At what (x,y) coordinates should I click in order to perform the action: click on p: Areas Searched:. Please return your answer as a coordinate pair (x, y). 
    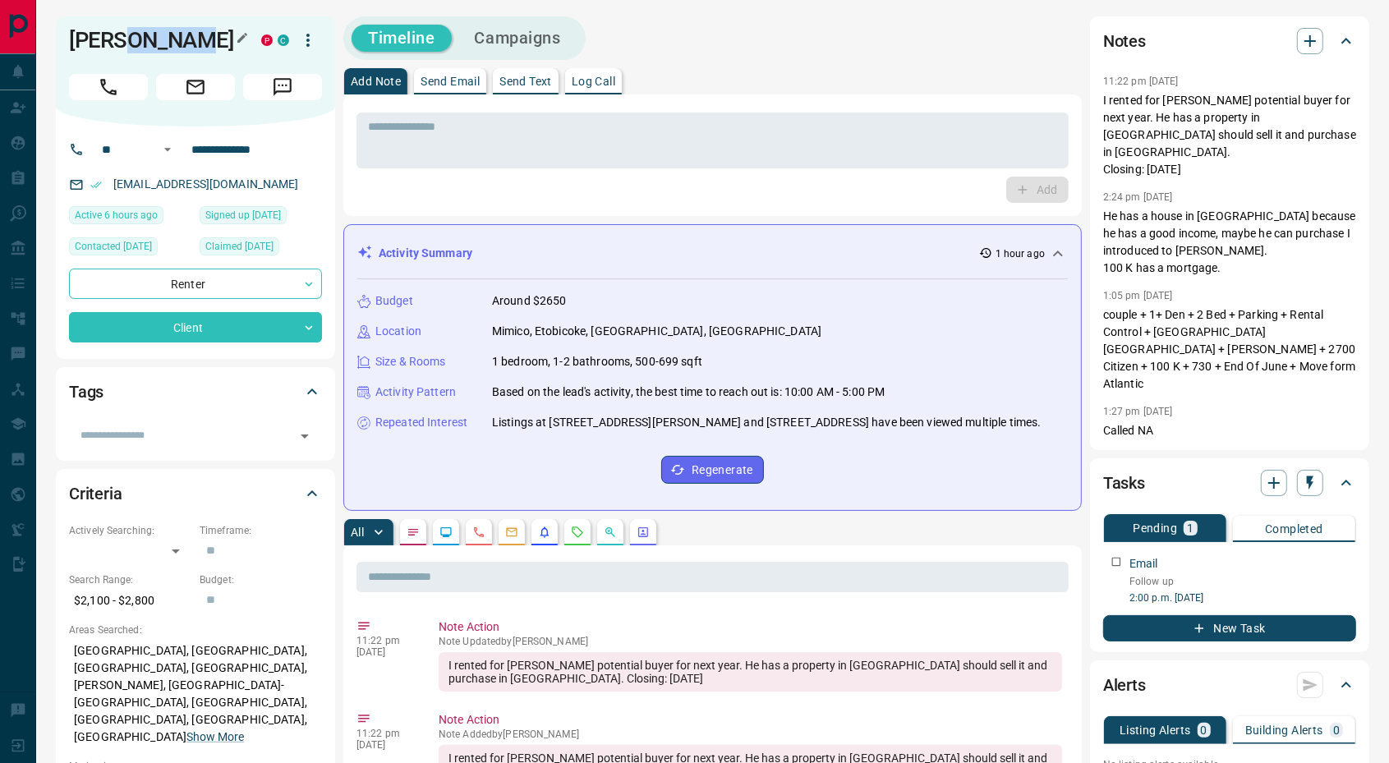
    Looking at the image, I should click on (196, 630).